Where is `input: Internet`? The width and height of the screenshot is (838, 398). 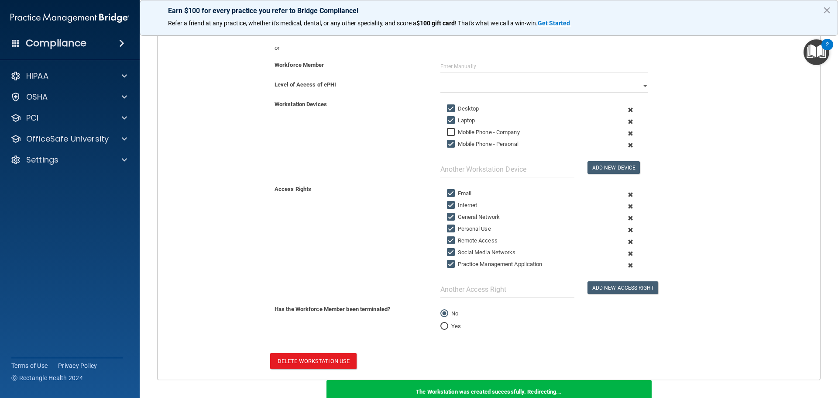
input: Internet is located at coordinates (452, 205).